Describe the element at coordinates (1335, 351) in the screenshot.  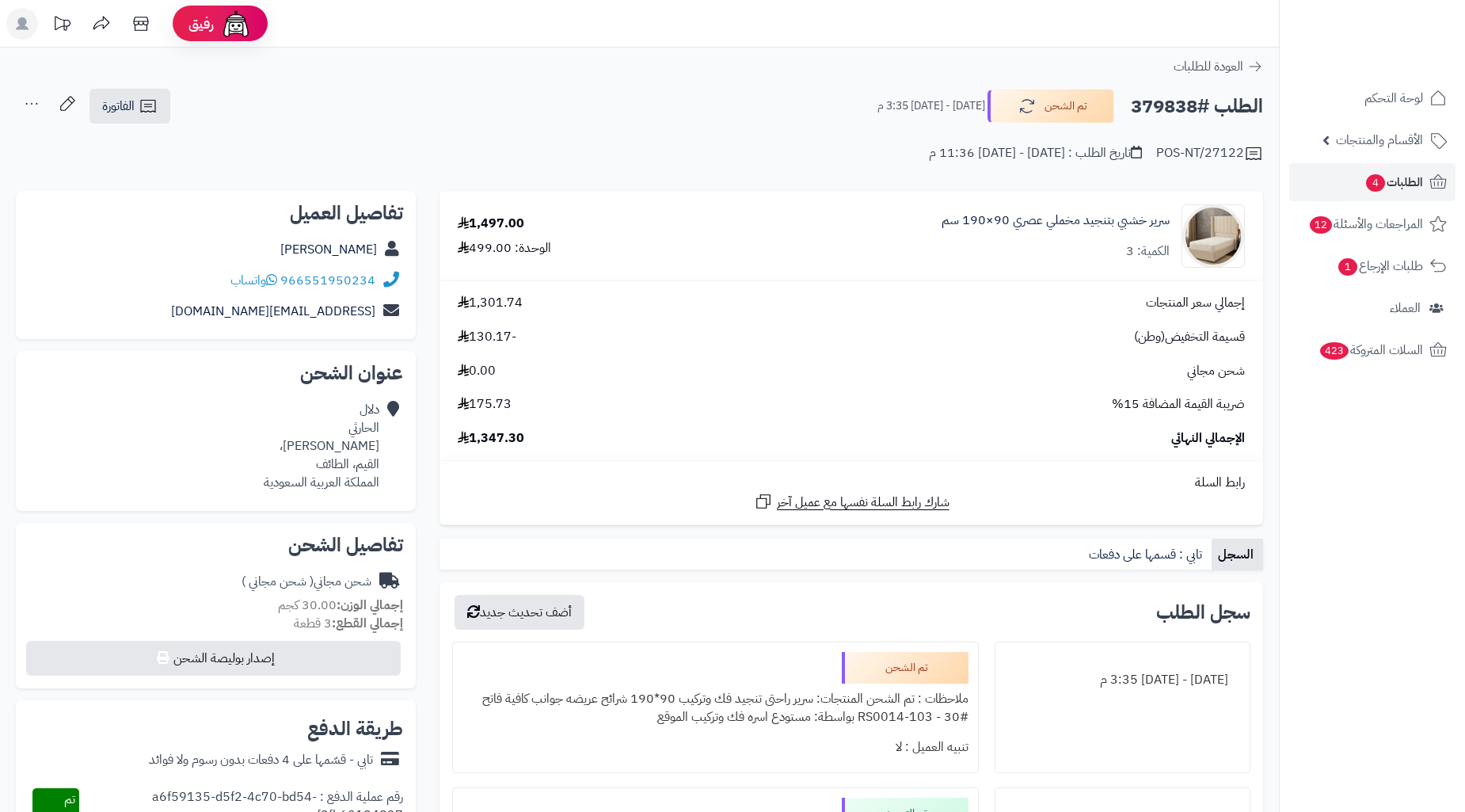
I see `span: 423` at that location.